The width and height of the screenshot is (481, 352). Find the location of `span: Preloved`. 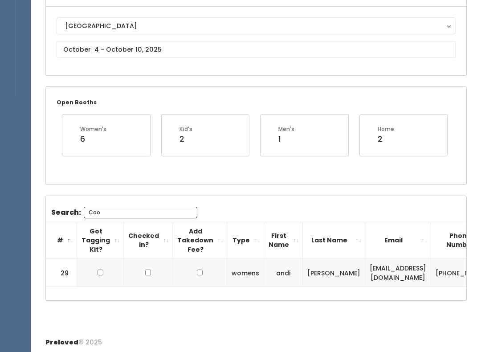

span: Preloved is located at coordinates (62, 342).